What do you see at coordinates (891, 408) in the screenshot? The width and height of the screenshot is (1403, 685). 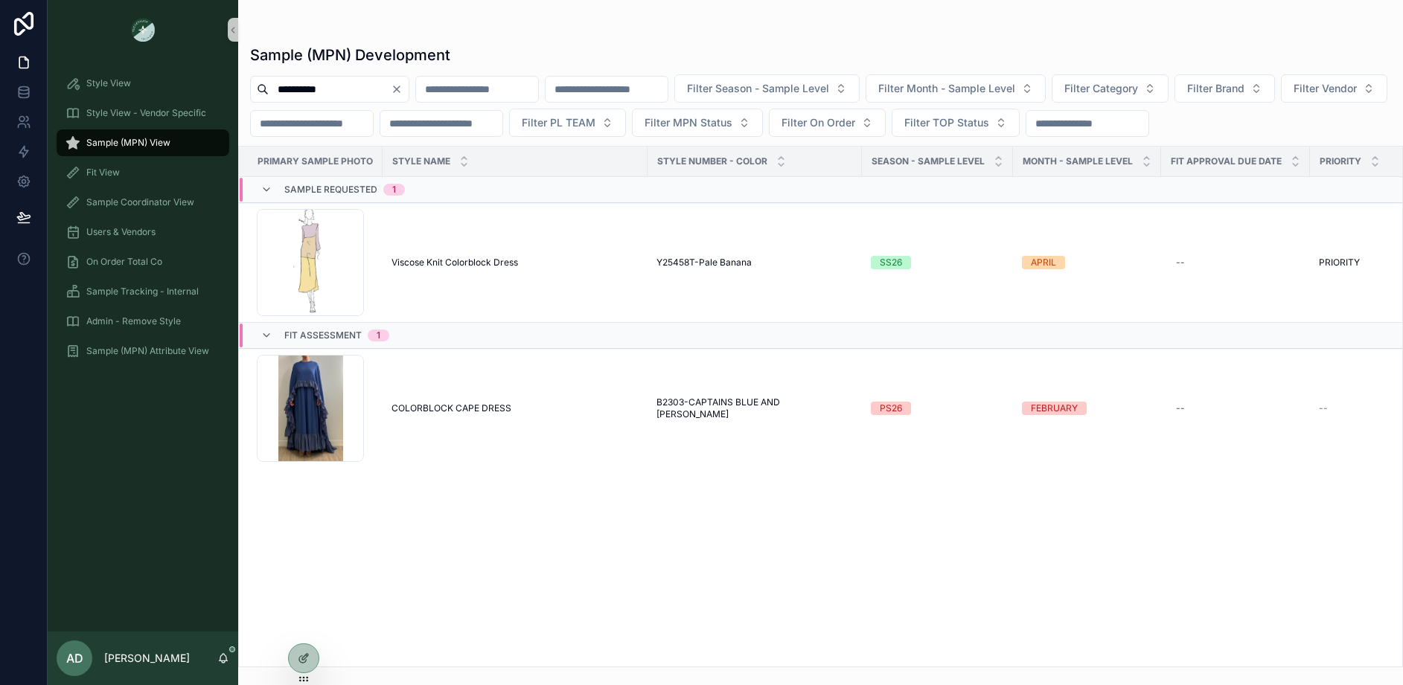 I see `div: PS26` at bounding box center [891, 408].